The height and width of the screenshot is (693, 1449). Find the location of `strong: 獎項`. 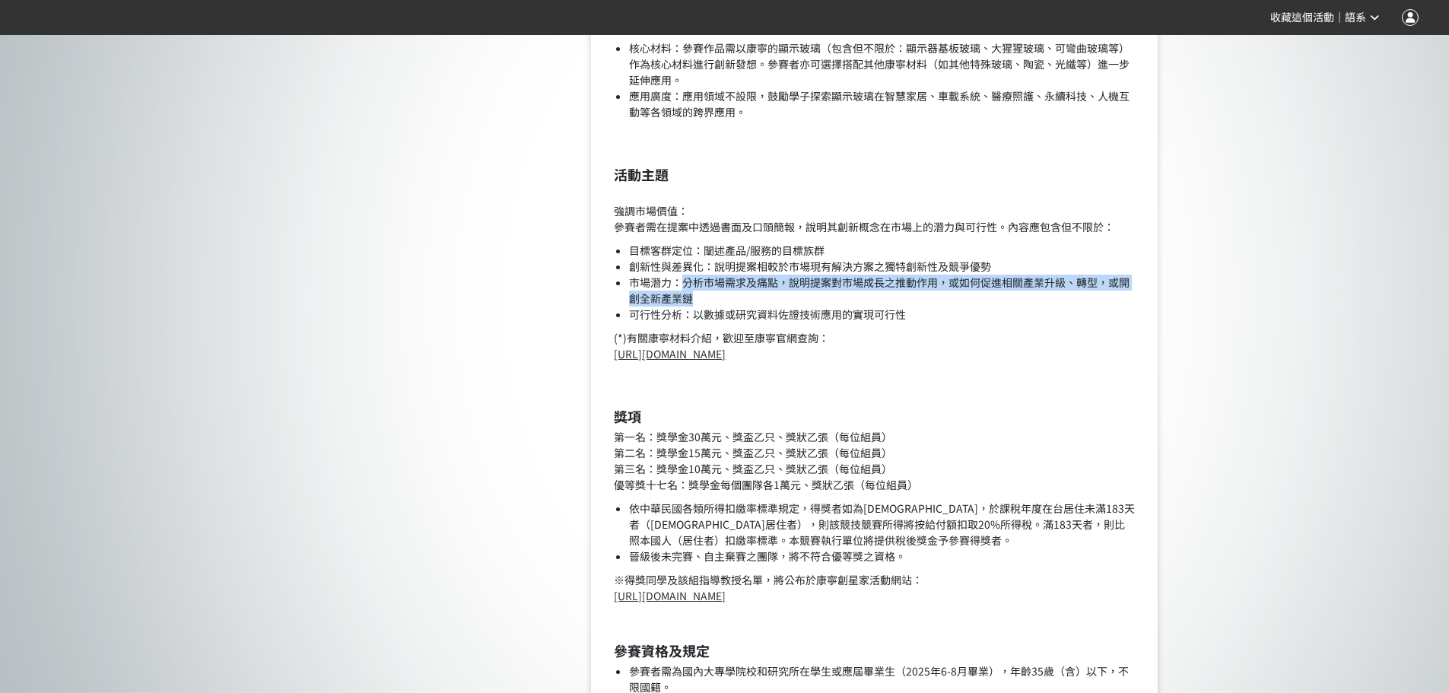

strong: 獎項 is located at coordinates (627, 416).